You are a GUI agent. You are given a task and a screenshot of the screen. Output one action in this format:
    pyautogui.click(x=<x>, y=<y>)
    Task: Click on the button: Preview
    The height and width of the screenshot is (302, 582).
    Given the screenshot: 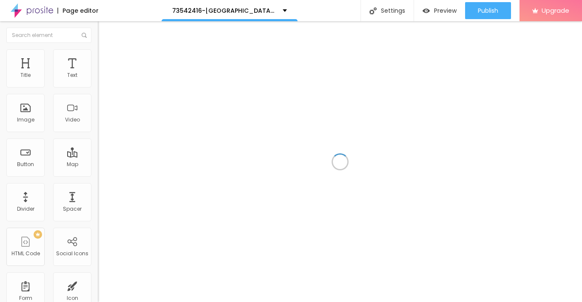 What is the action you would take?
    pyautogui.click(x=439, y=11)
    